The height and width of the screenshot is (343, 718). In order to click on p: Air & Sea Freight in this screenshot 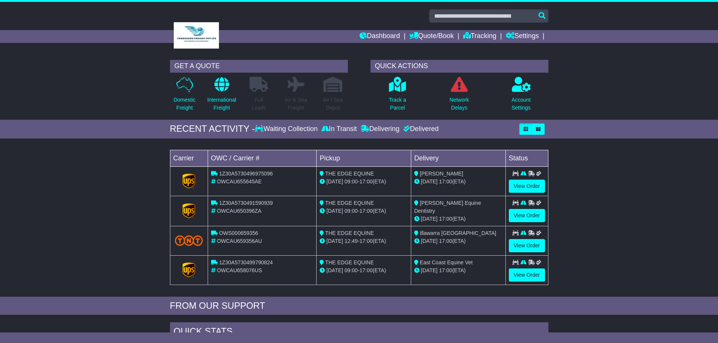, I will do `click(296, 104)`.